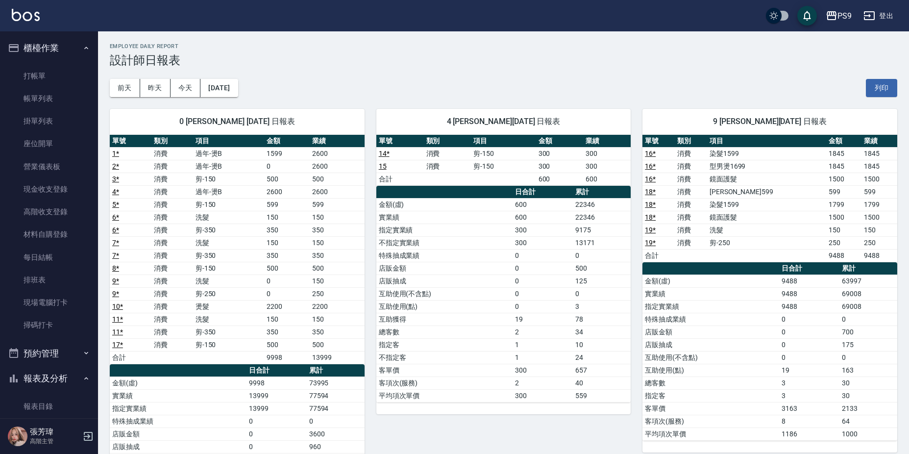 Image resolution: width=909 pixels, height=454 pixels. Describe the element at coordinates (383, 166) in the screenshot. I see `a: 15` at that location.